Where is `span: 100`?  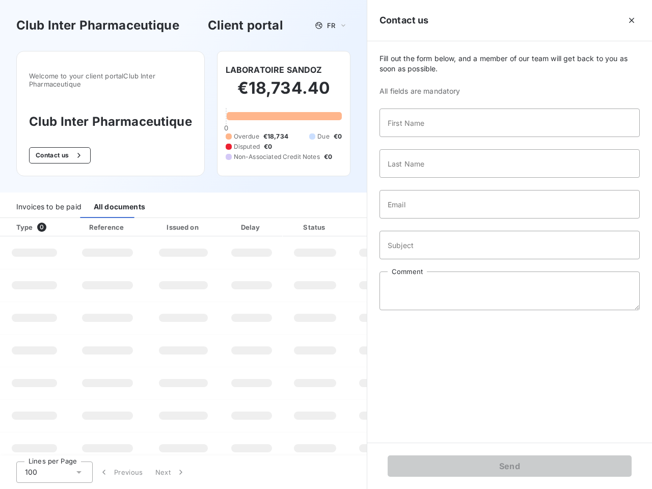
span: 100 is located at coordinates (31, 472).